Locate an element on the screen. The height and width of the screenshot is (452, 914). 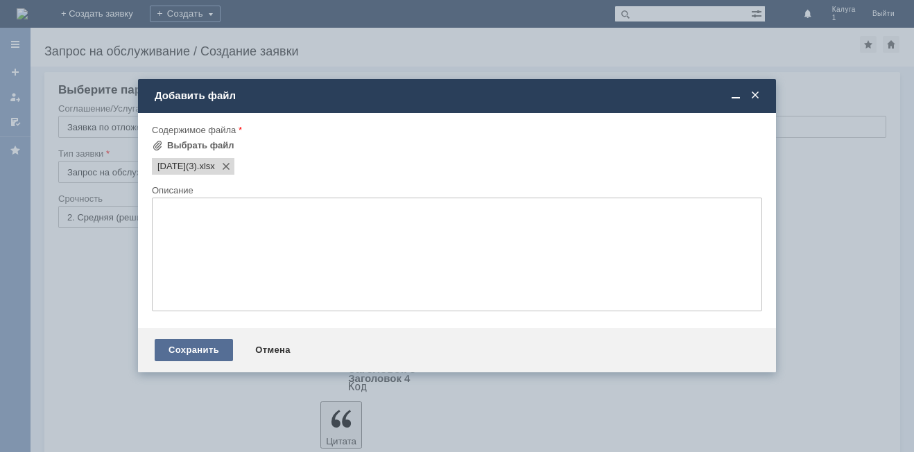
div: Добавить файл is located at coordinates (459, 96).